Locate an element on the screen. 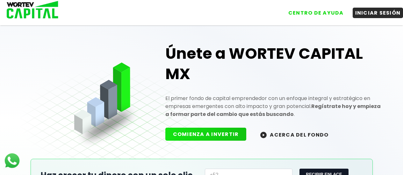 This screenshot has width=403, height=175. button: COMIENZA A INVERTIR is located at coordinates (206, 134).